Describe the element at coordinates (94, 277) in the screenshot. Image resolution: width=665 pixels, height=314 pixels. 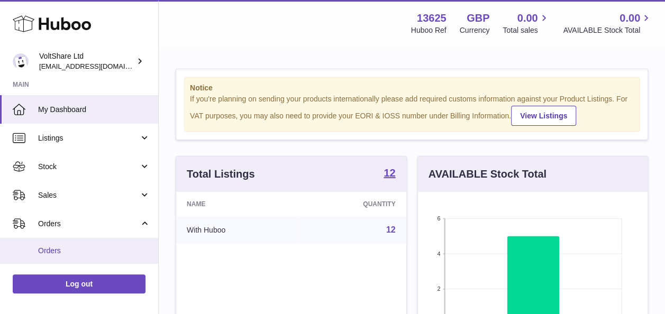
I see `span: Add Manual Order` at that location.